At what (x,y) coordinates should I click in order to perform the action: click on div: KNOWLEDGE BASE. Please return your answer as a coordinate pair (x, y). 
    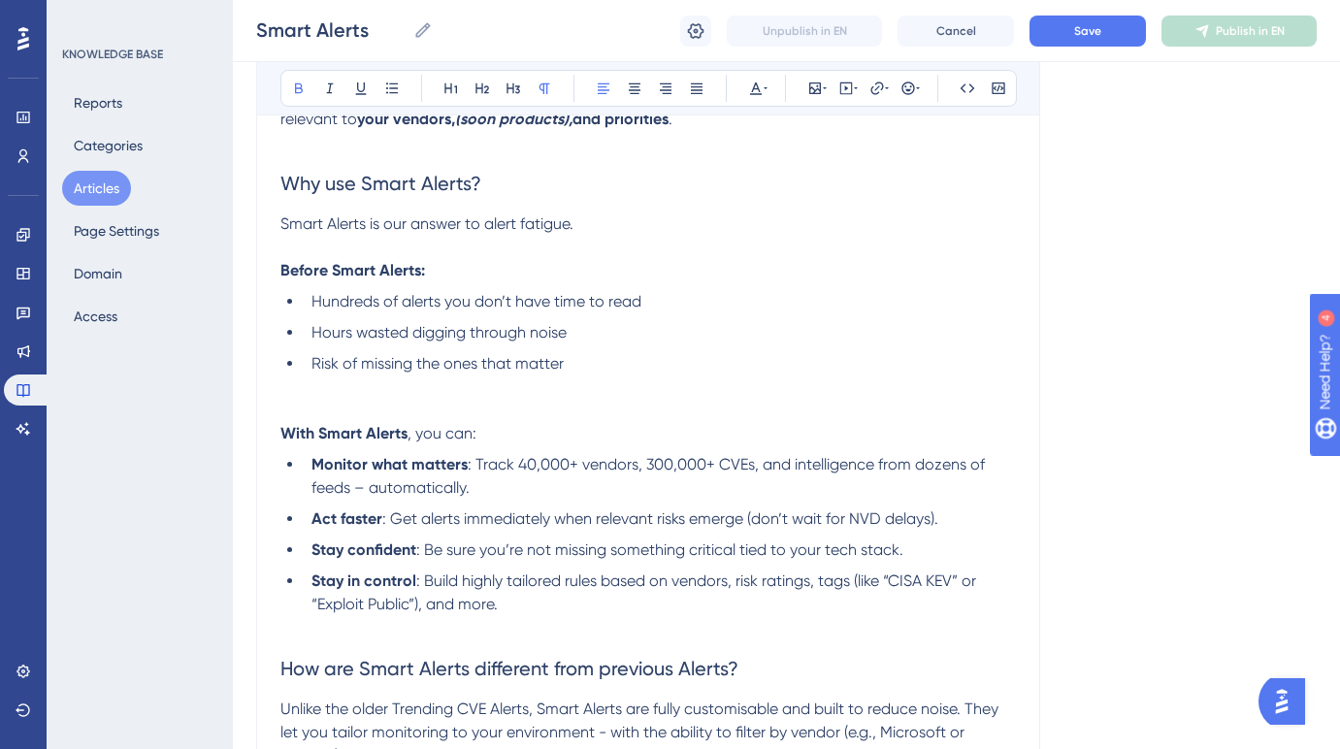
    Looking at the image, I should click on (113, 54).